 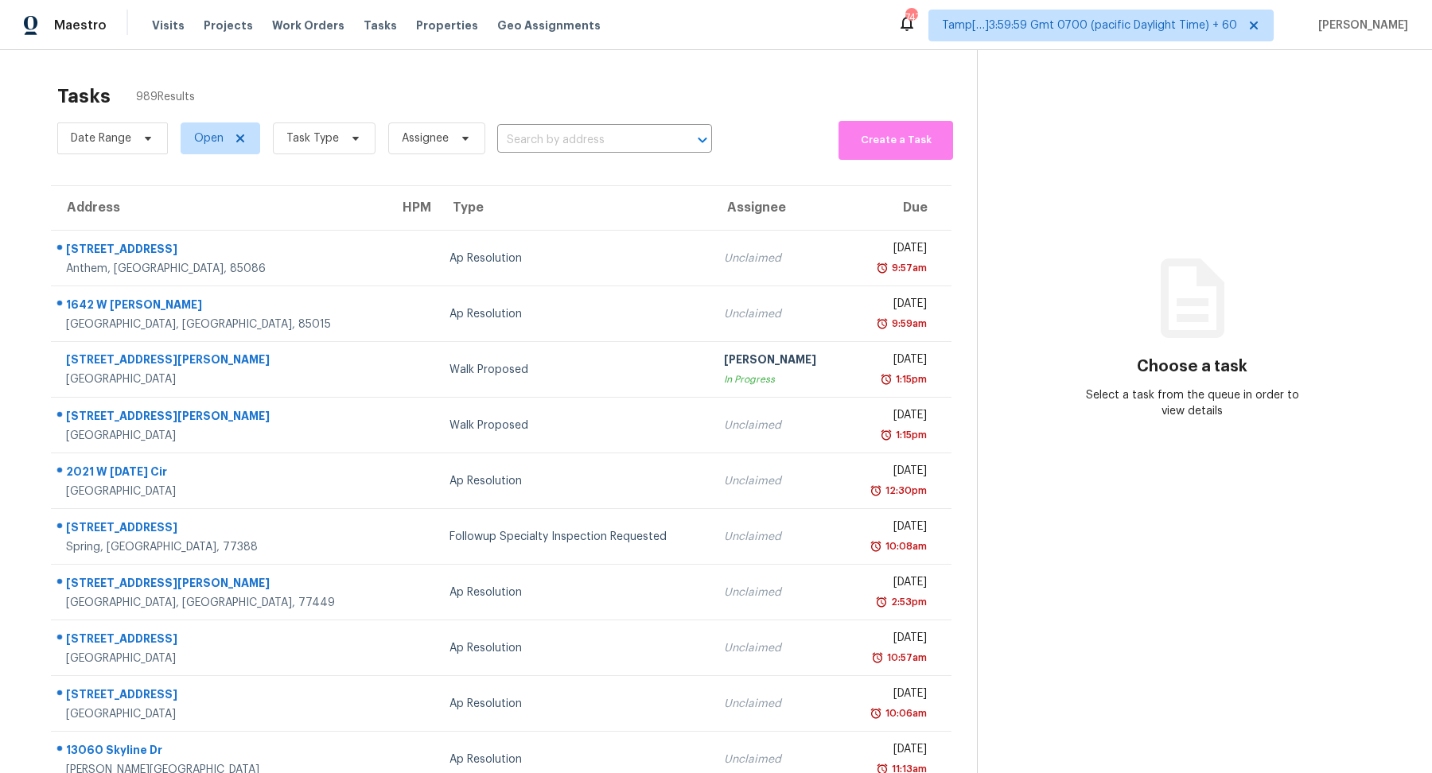 I want to click on div: 12:30pm, so click(x=905, y=491).